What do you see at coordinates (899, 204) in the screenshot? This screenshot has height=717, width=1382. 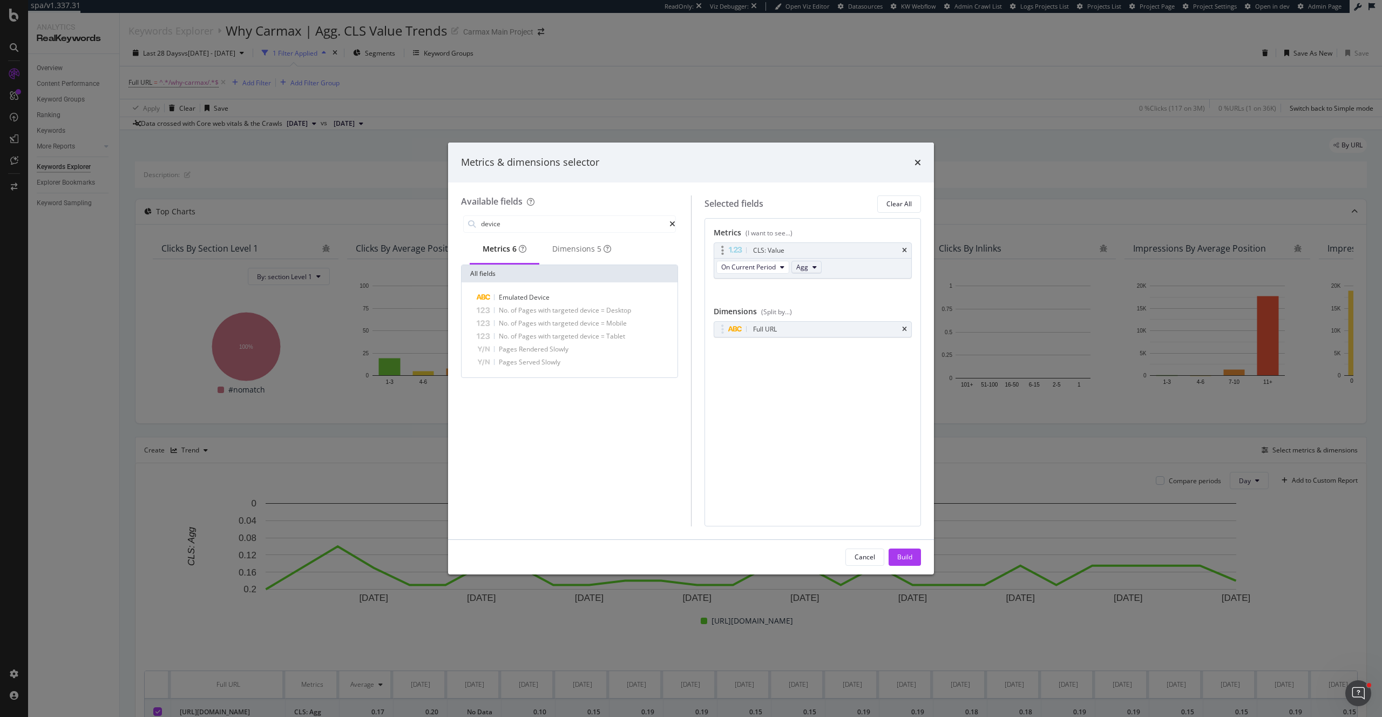 I see `button: Clear All` at bounding box center [899, 204].